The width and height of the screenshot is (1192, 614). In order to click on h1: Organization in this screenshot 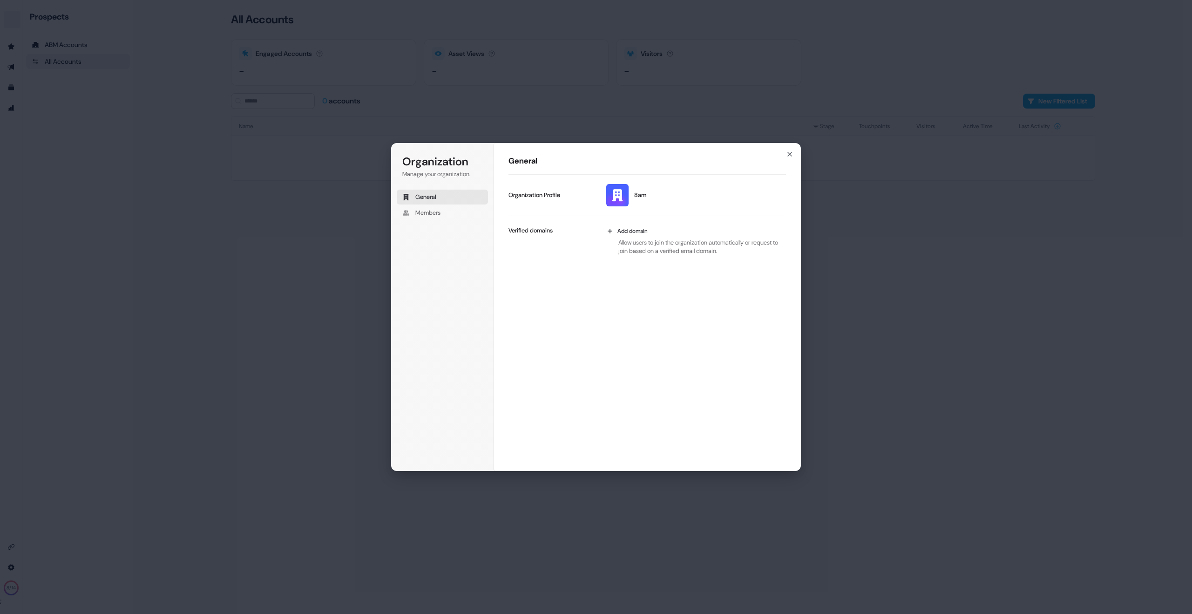, I will do `click(443, 162)`.